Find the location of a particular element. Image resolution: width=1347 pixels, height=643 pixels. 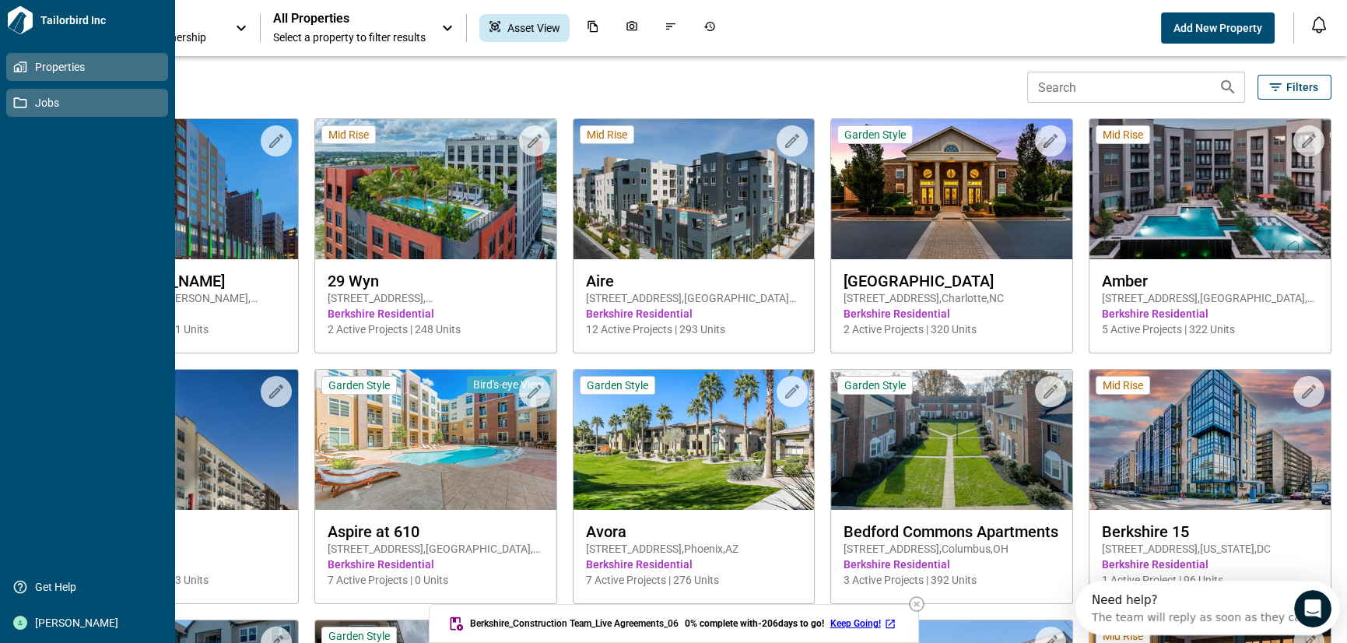

span: Properties is located at coordinates (90, 67).